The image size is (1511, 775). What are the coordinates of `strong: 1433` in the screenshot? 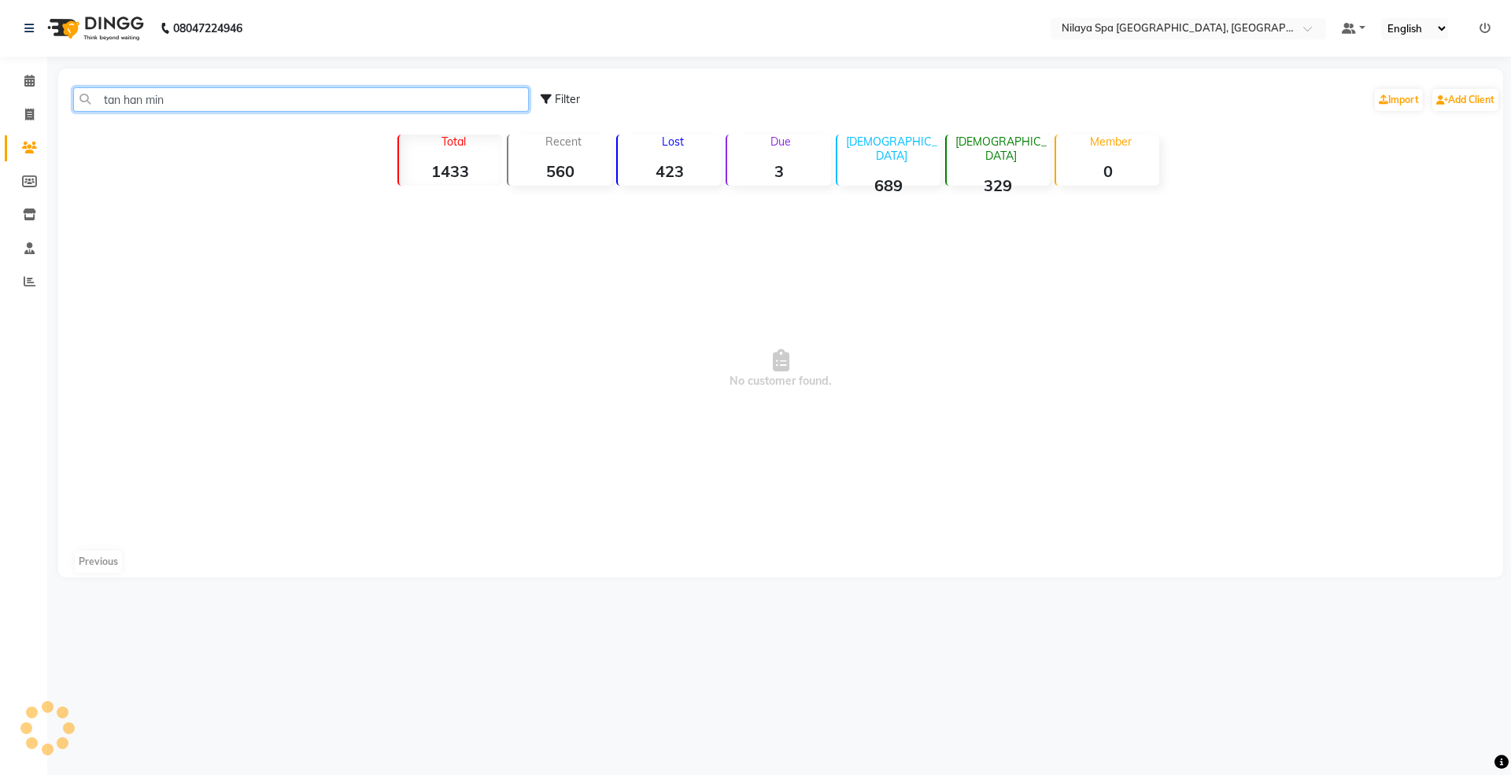 It's located at (450, 171).